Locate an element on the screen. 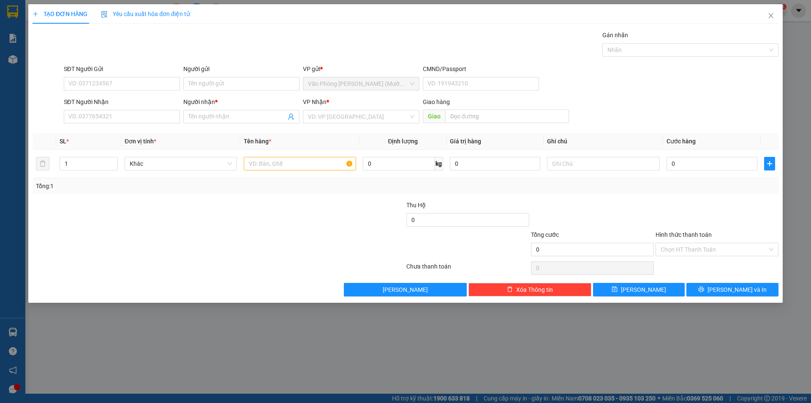 The image size is (811, 403). button: delete is located at coordinates (43, 164).